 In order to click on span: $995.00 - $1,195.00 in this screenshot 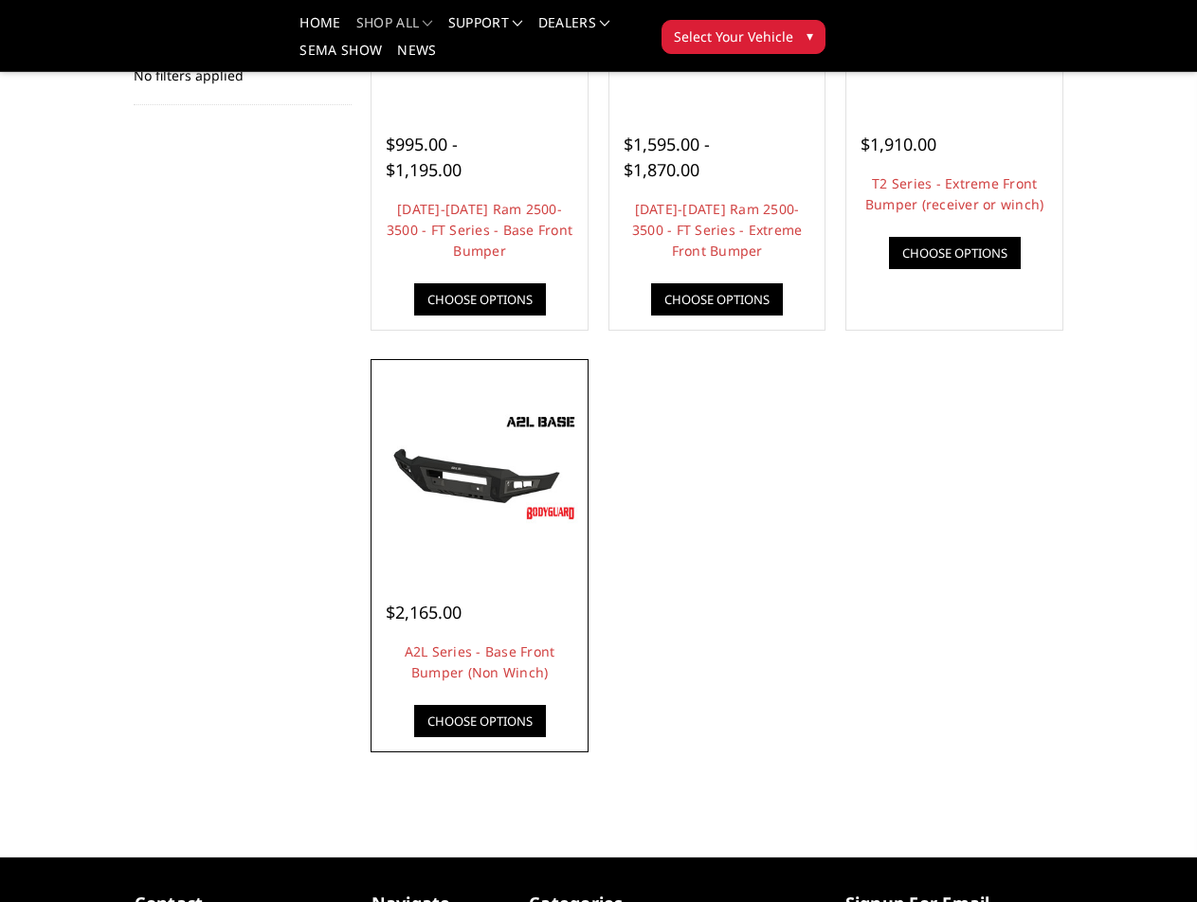, I will do `click(424, 156)`.